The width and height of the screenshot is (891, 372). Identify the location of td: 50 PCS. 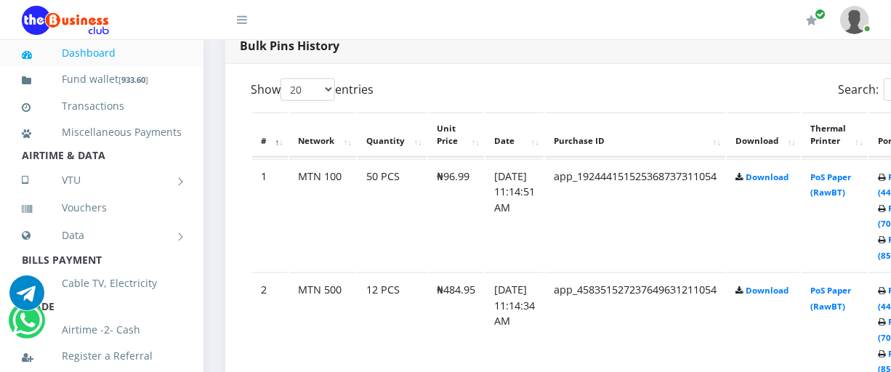
(392, 215).